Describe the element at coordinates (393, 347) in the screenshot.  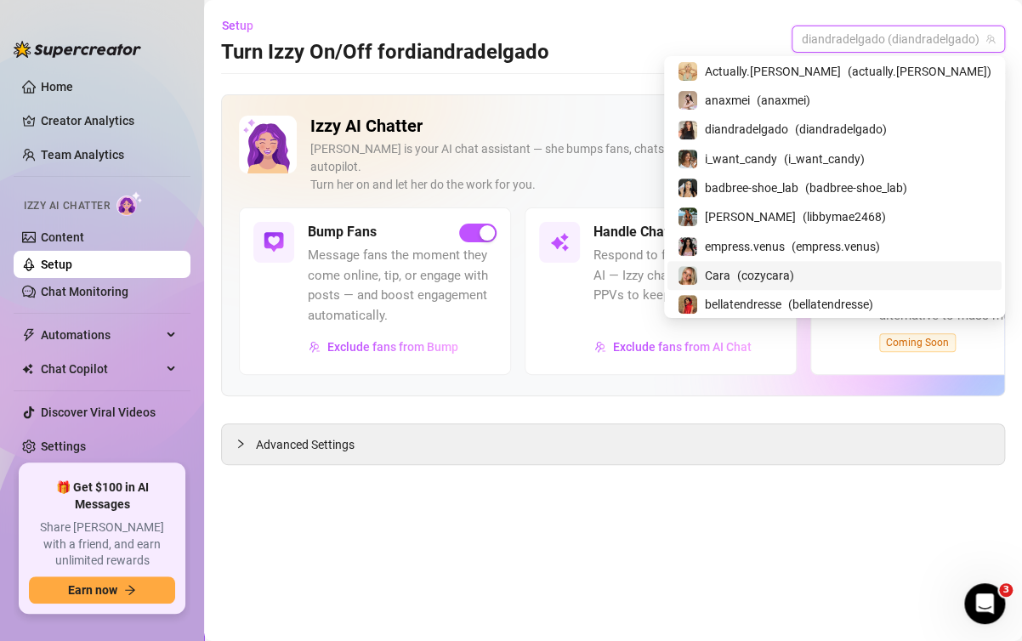
I see `span: Exclude fans from Bump` at that location.